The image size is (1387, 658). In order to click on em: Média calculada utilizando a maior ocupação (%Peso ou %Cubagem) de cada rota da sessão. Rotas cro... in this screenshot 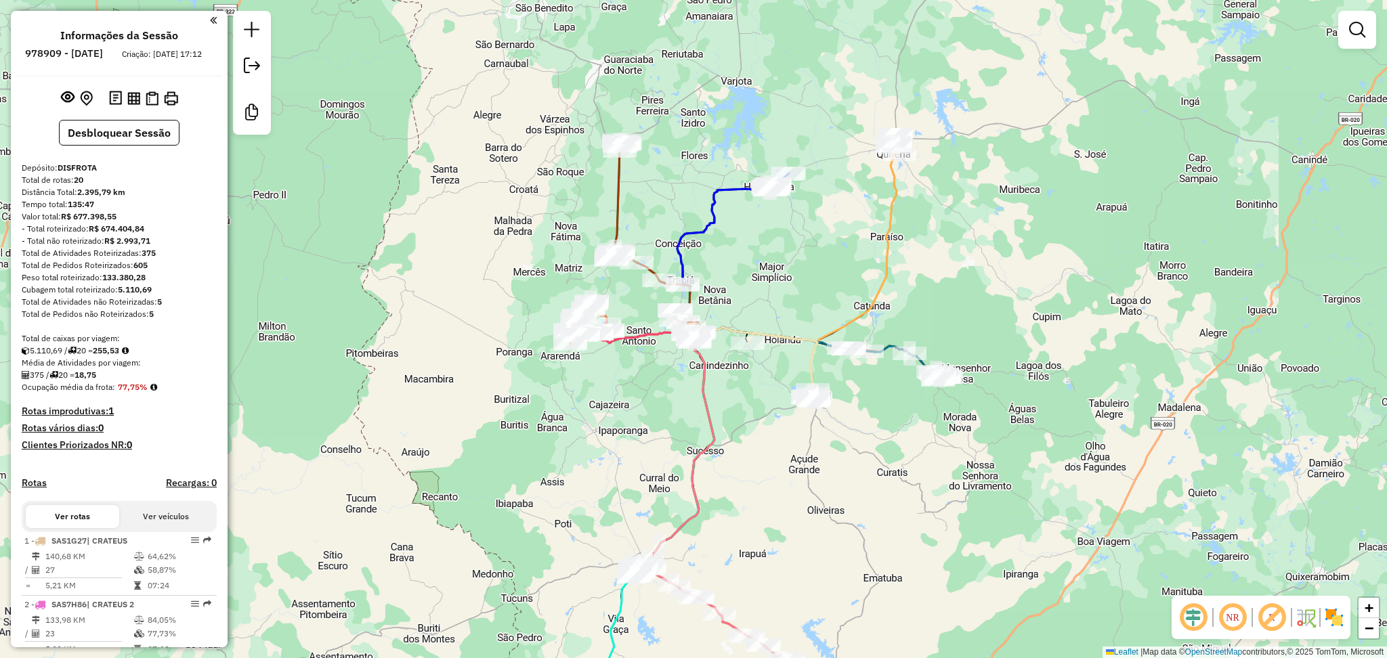, I will do `click(154, 387)`.